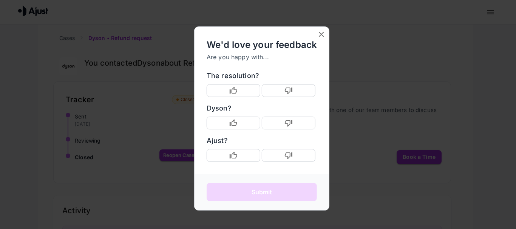 Image resolution: width=516 pixels, height=229 pixels. Describe the element at coordinates (262, 141) in the screenshot. I see `p: Ajust?` at that location.